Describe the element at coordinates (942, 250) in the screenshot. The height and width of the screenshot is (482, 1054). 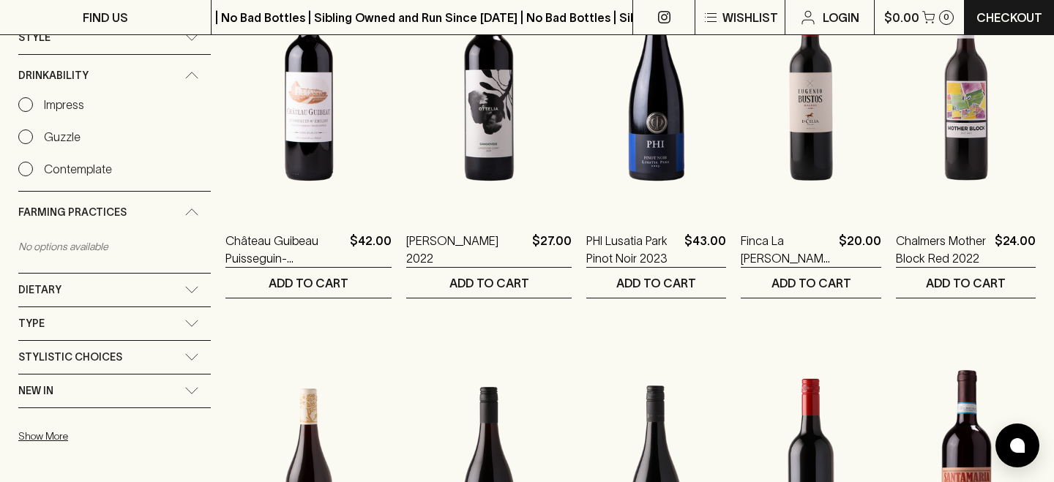
I see `p: Chalmers Mother Block Red 2022` at that location.